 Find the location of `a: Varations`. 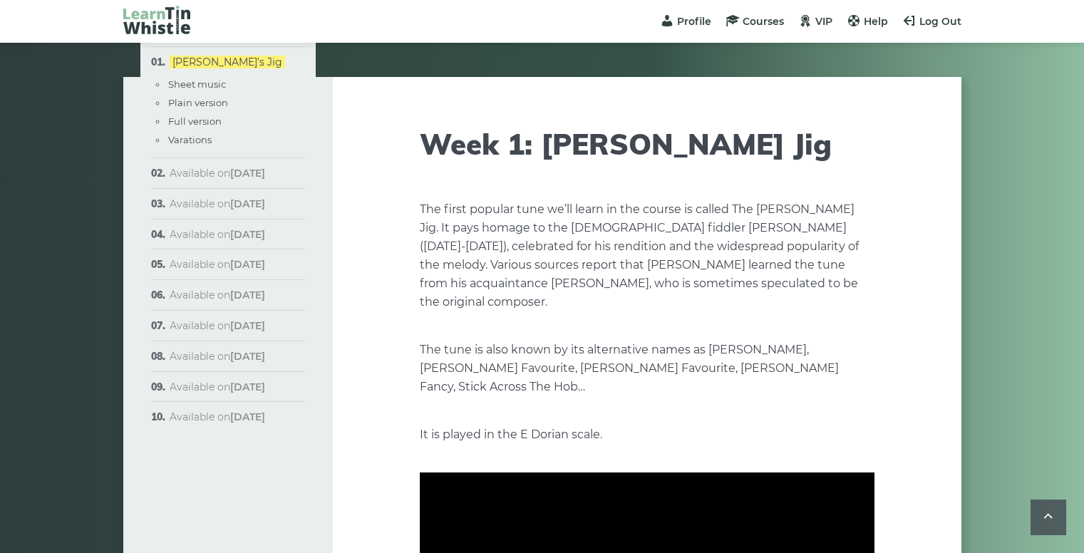

a: Varations is located at coordinates (190, 140).